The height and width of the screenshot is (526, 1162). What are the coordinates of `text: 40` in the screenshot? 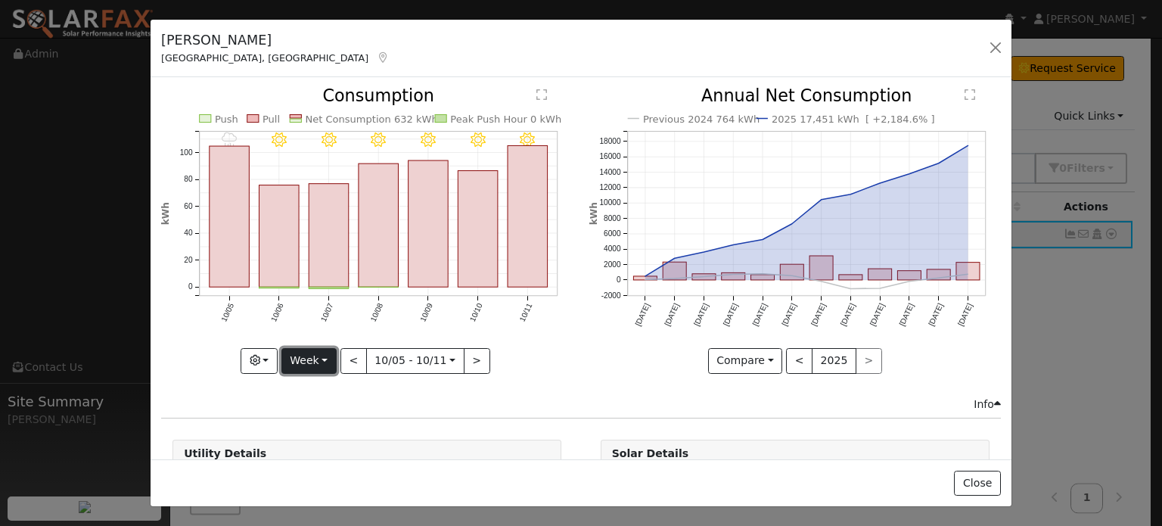 It's located at (188, 233).